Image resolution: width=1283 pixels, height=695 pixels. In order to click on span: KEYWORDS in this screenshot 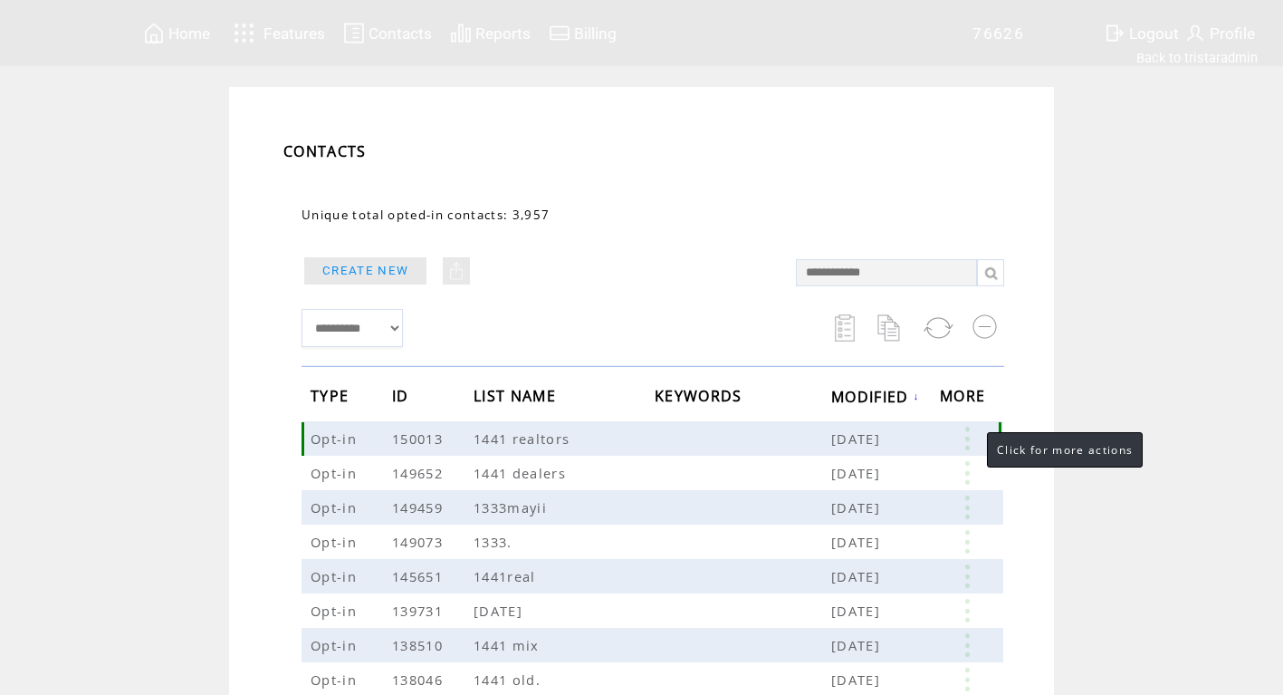, I will do `click(701, 398)`.